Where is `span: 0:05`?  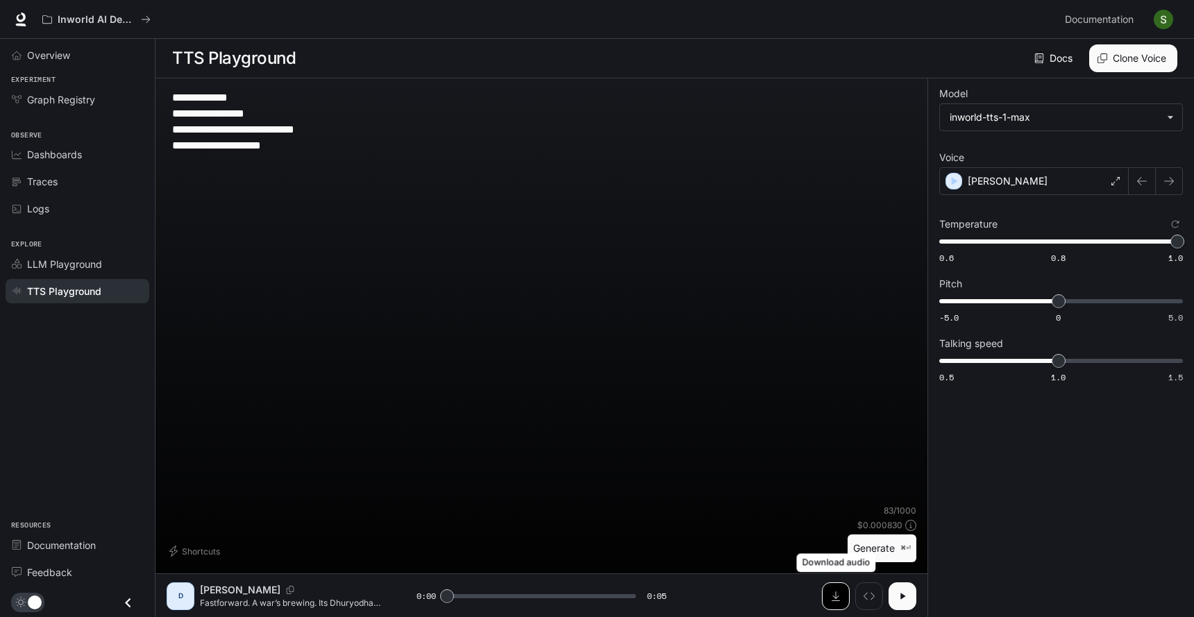
span: 0:05 is located at coordinates (656, 596).